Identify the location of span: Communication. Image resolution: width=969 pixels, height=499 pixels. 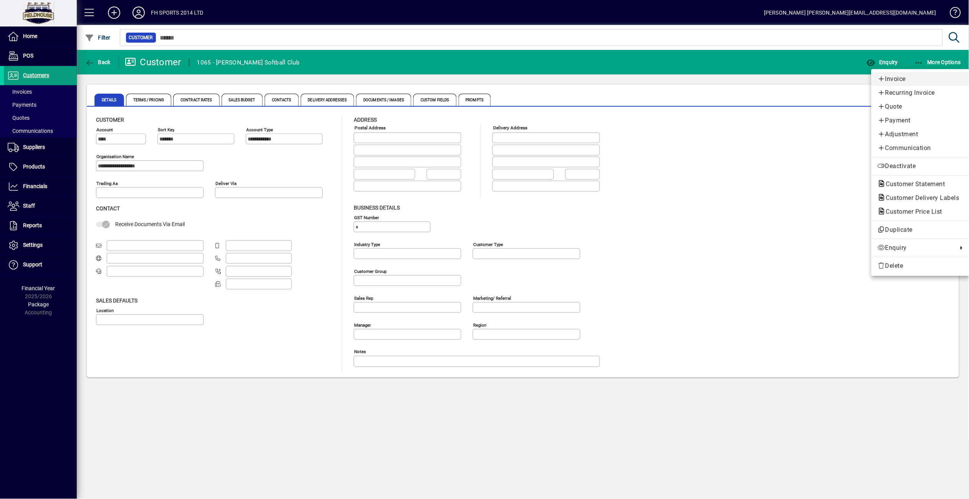
(920, 148).